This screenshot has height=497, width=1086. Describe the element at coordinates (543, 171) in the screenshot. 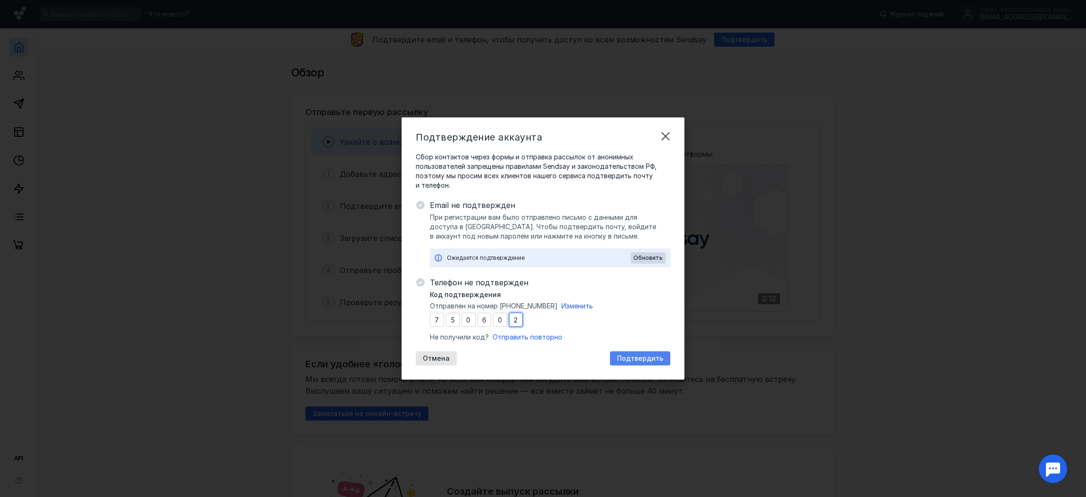

I see `span: Сбор контактов через формы и отправка рассылок от анонимных пользователей запрещены правилами Sen...` at that location.